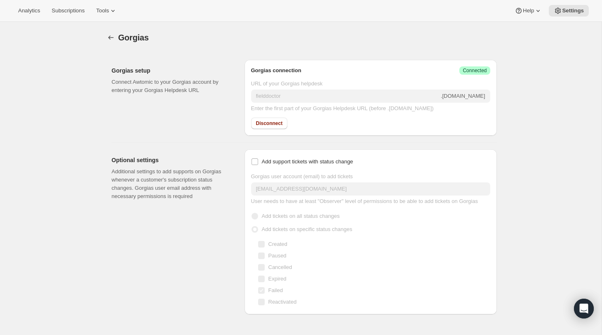 This screenshot has height=335, width=602. I want to click on span: Reactivated, so click(282, 301).